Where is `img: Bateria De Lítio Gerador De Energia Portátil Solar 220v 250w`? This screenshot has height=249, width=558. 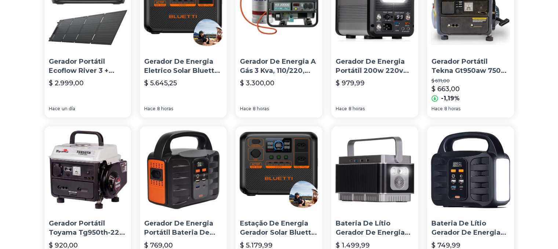 img: Bateria De Lítio Gerador De Energia Portátil Solar 220v 250w is located at coordinates (374, 170).